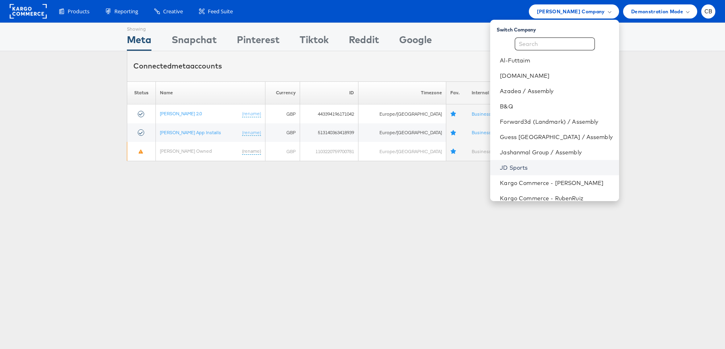  Describe the element at coordinates (141, 93) in the screenshot. I see `th: Status` at that location.